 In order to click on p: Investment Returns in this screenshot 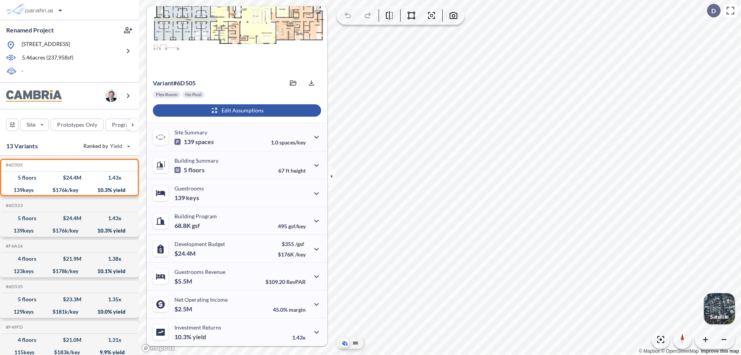, I will do `click(198, 327)`.